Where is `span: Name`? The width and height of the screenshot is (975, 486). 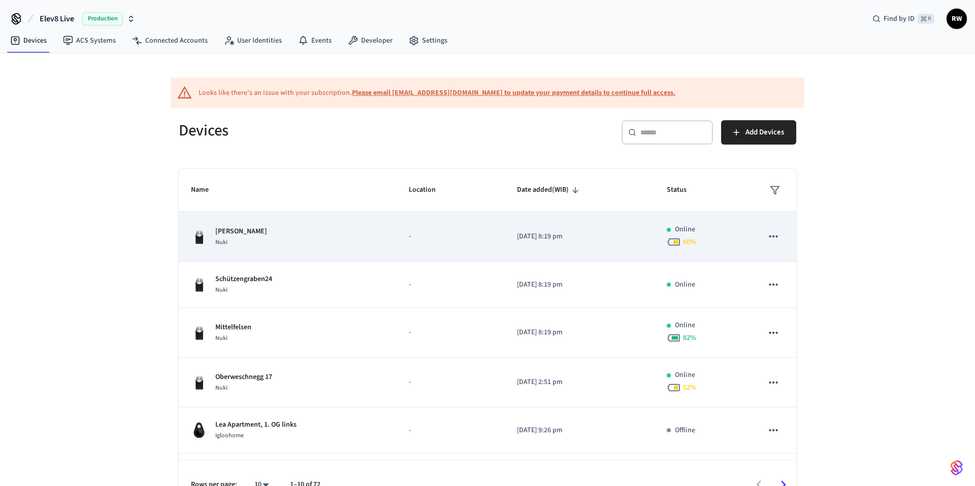
span: Name is located at coordinates (206, 190).